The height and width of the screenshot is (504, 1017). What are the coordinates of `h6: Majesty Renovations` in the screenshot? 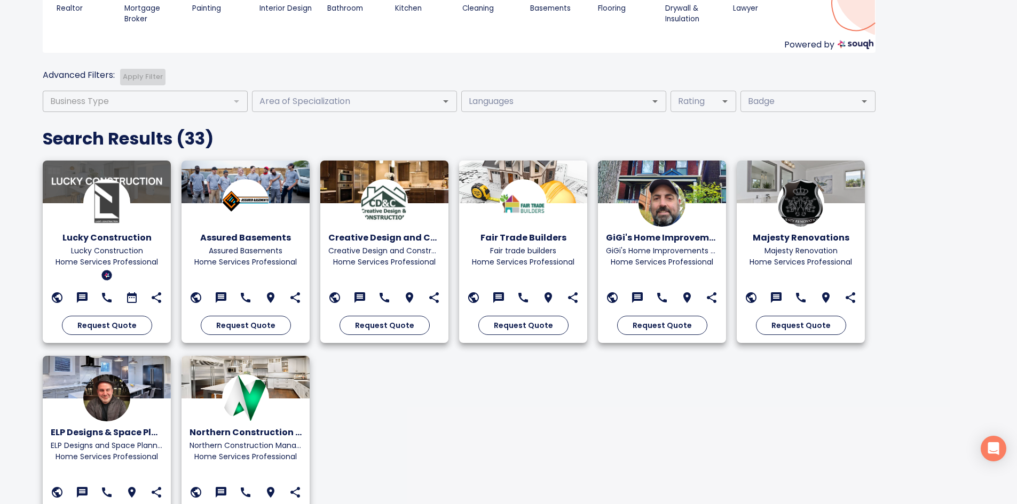 It's located at (800, 238).